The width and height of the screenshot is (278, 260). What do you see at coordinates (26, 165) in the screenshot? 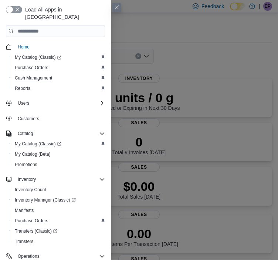
I see `a: Promotions` at bounding box center [26, 165].